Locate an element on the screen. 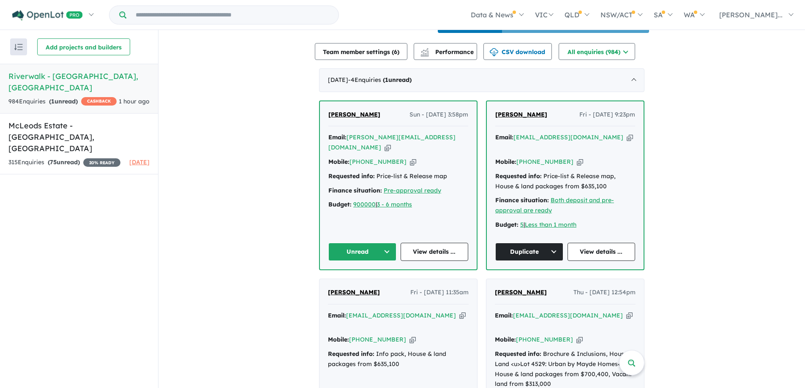 The height and width of the screenshot is (388, 805). u: 5 is located at coordinates (522, 225).